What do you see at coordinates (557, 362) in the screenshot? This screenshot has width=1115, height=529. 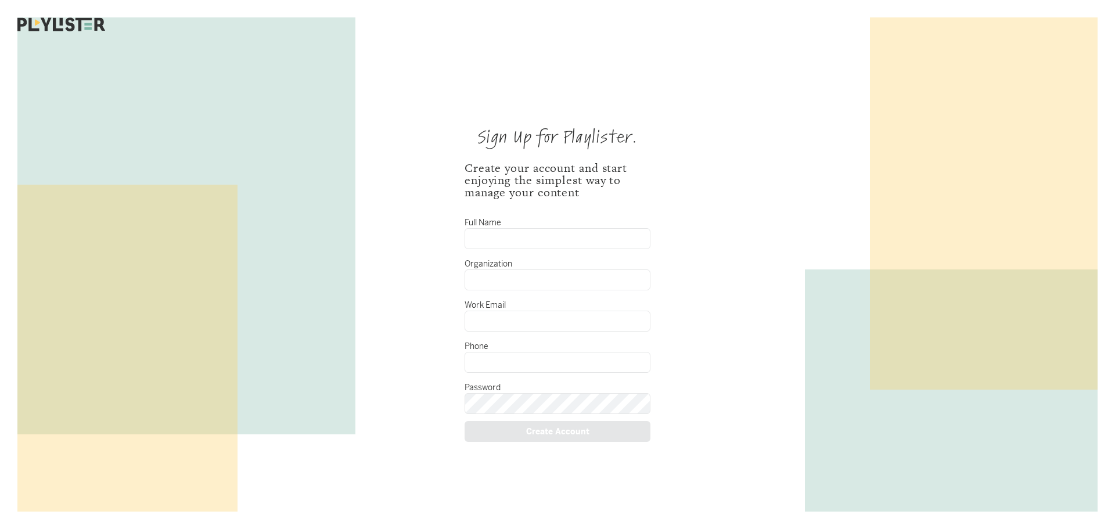 I see `input: Phone` at bounding box center [557, 362].